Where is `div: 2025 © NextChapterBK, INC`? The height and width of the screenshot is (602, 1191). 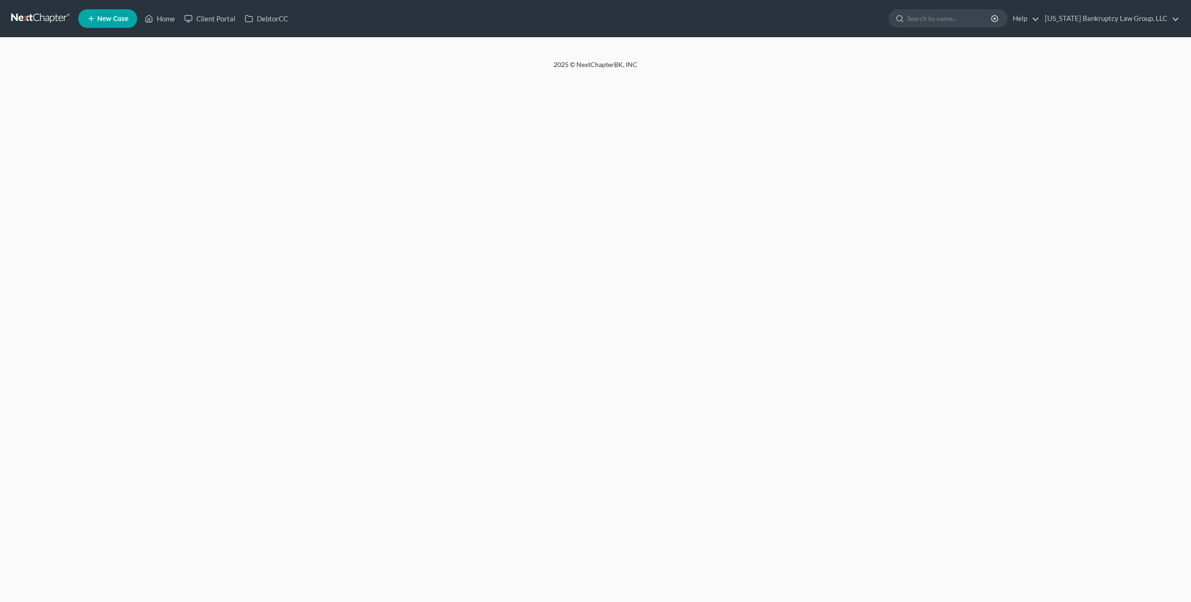 div: 2025 © NextChapterBK, INC is located at coordinates (596, 68).